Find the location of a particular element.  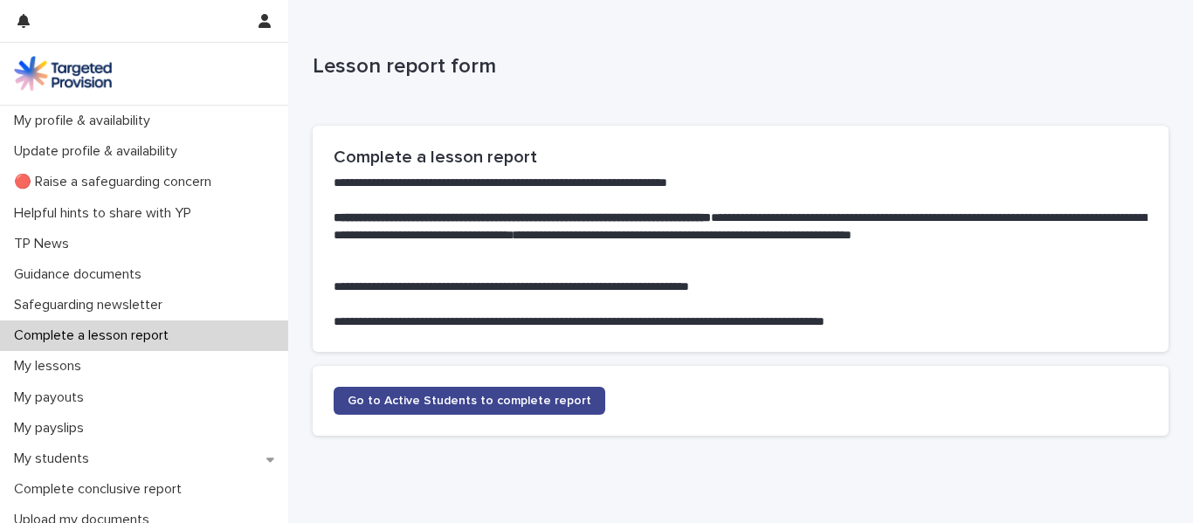

img: M5nRWzHhSzIhMunXDL62 is located at coordinates (63, 73).